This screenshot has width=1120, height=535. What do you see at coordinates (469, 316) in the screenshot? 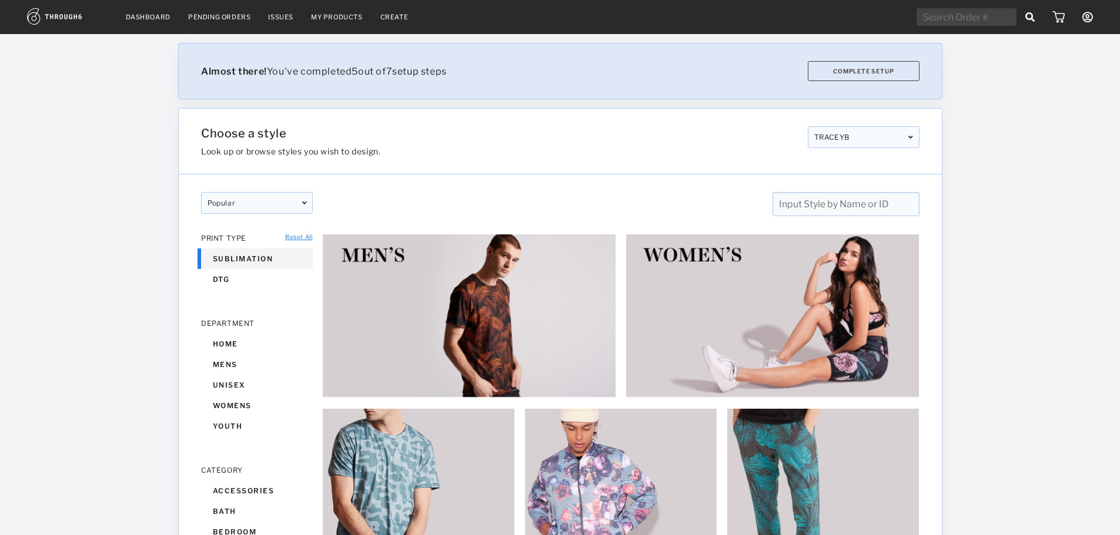
I see `img: f3f31b48-a2b5-4a7c-bfe3-cefc7af643ab.jpg` at bounding box center [469, 316].